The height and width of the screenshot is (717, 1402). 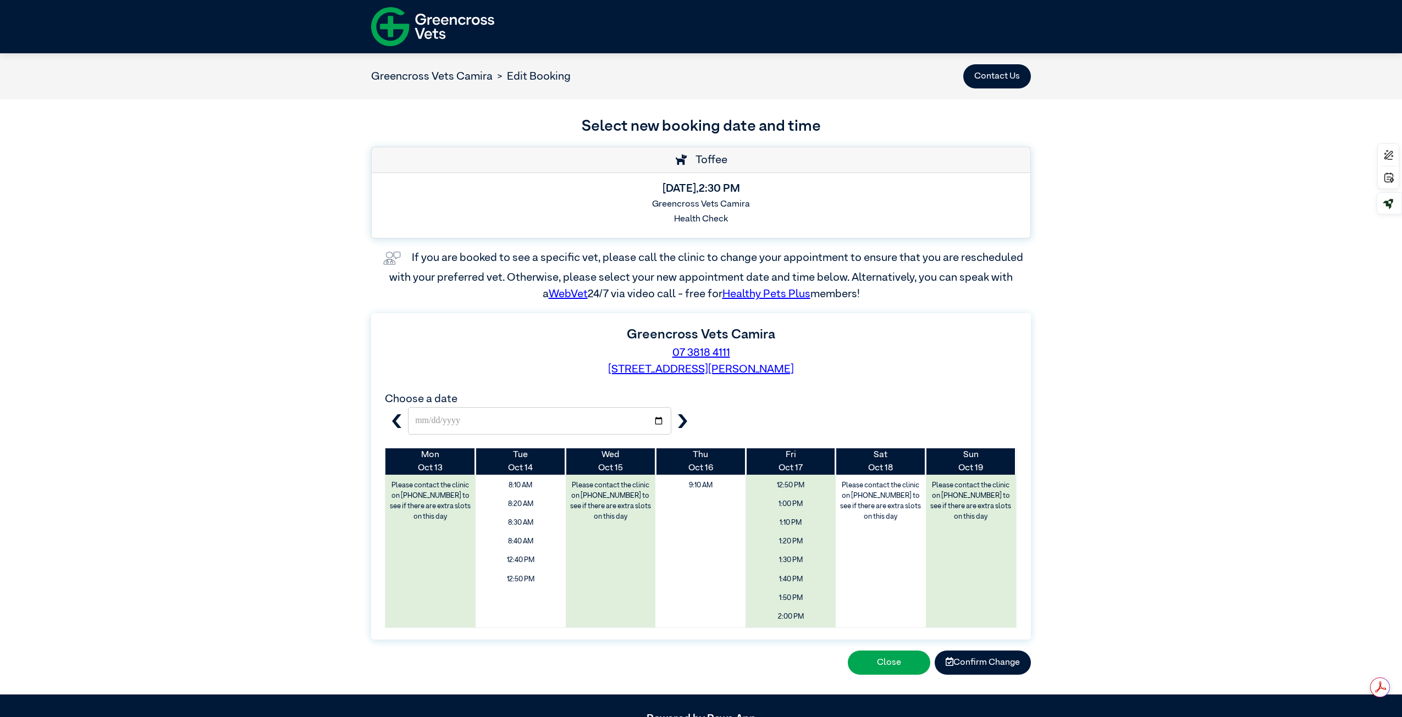 I want to click on button: Close, so click(x=889, y=663).